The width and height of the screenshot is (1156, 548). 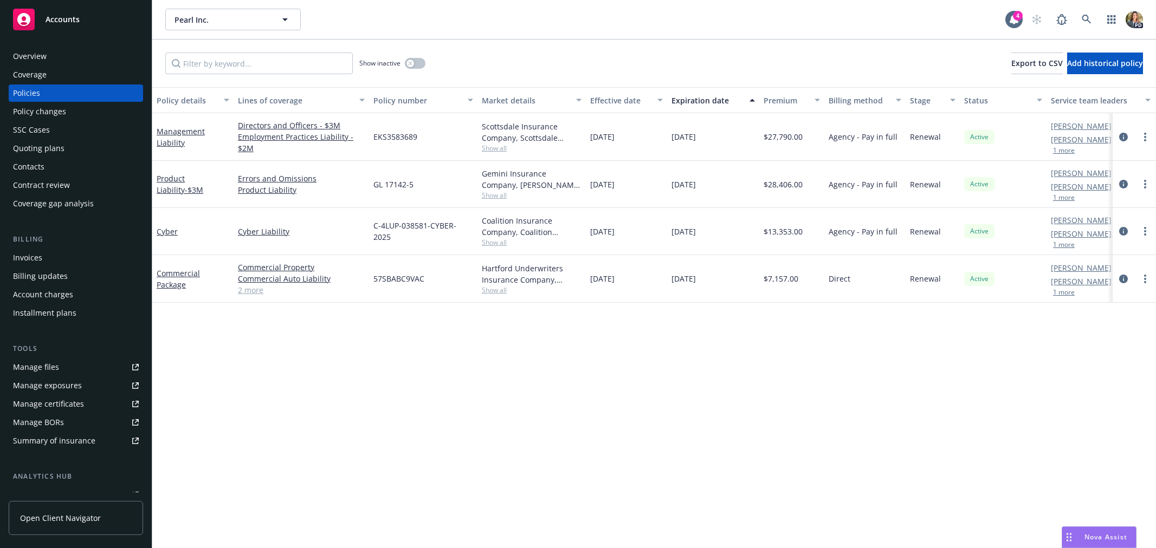 What do you see at coordinates (76, 258) in the screenshot?
I see `a: Invoices` at bounding box center [76, 258].